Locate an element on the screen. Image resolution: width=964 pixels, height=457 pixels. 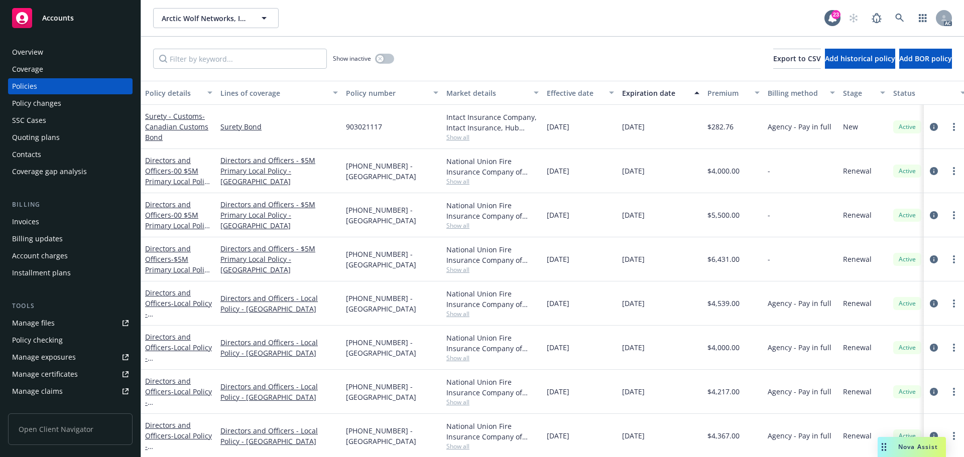
a: Manage claims is located at coordinates (70, 392).